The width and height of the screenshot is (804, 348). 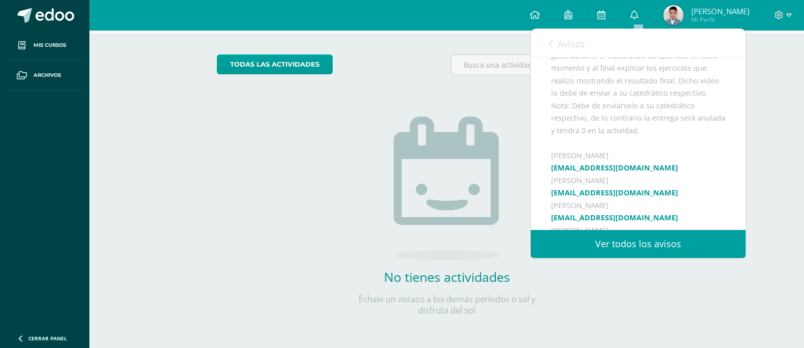 What do you see at coordinates (47, 75) in the screenshot?
I see `span: Archivos` at bounding box center [47, 75].